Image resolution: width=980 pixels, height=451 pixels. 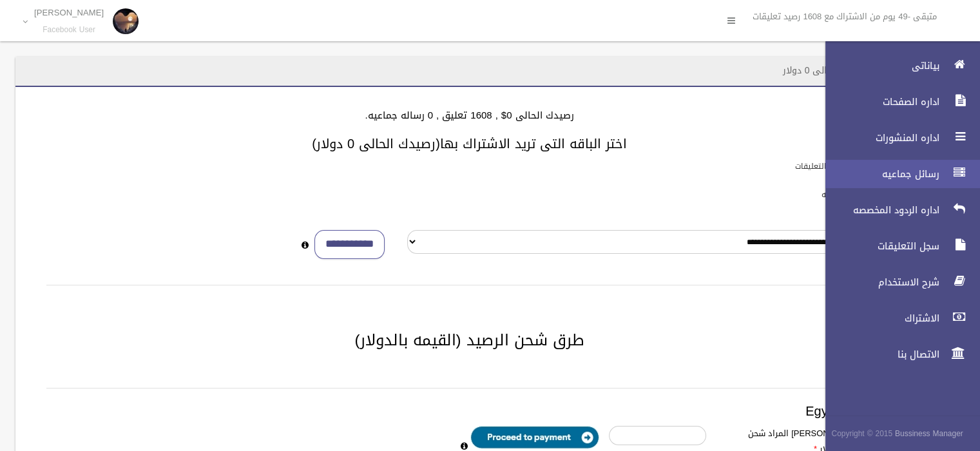 I want to click on small: Facebook User, so click(x=69, y=30).